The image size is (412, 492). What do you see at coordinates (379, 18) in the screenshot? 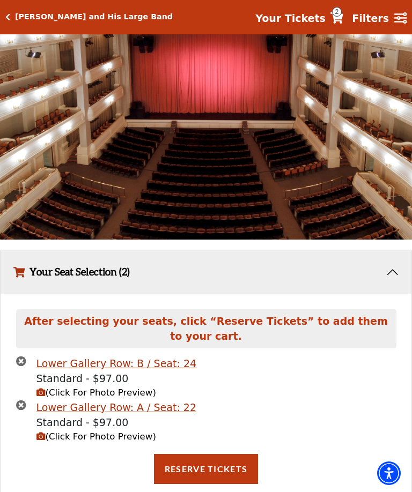
I see `a: Filters` at bounding box center [379, 18].